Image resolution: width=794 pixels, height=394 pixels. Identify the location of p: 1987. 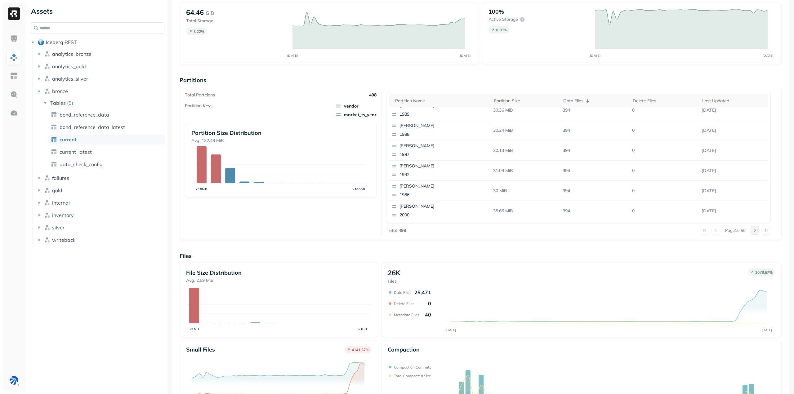
(430, 155).